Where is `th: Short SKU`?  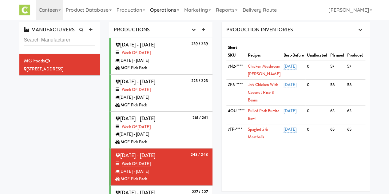
th: Short SKU is located at coordinates (236, 52).